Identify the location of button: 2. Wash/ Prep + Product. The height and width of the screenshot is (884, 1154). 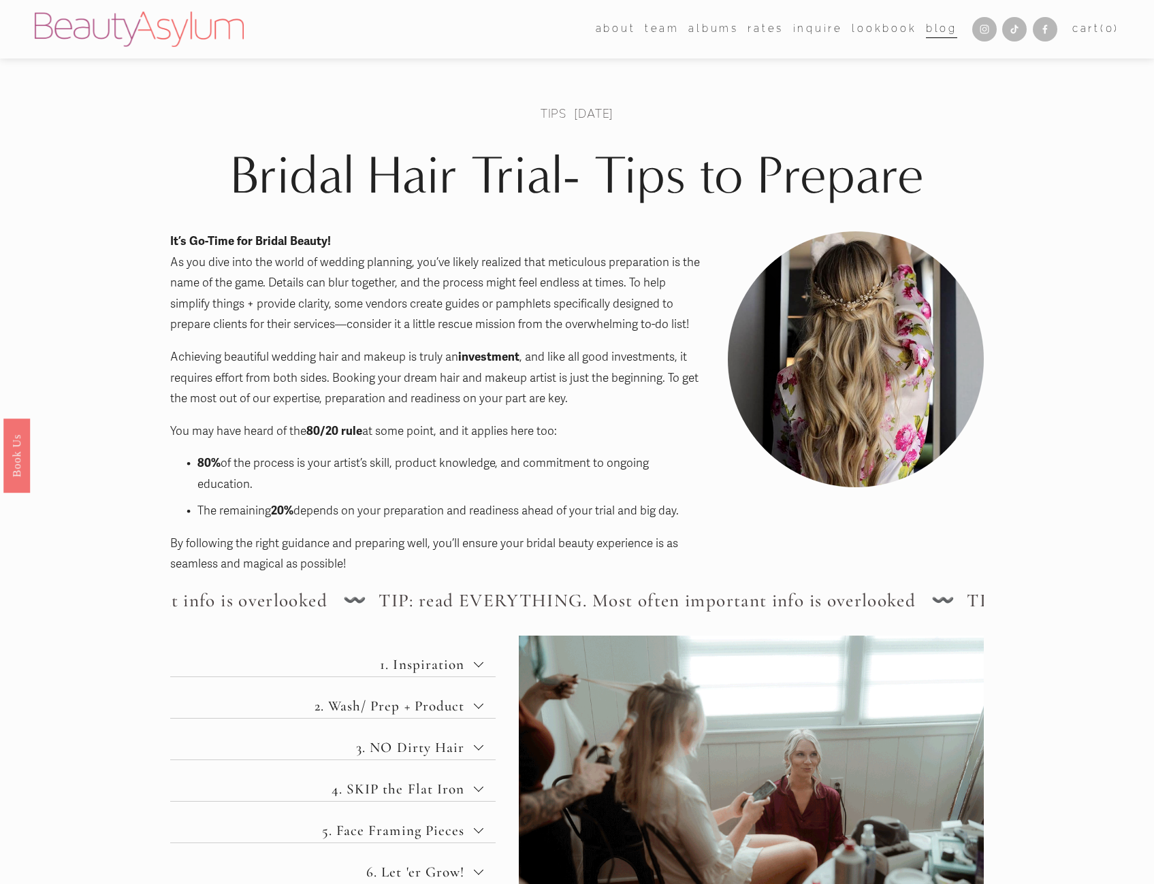
(333, 698).